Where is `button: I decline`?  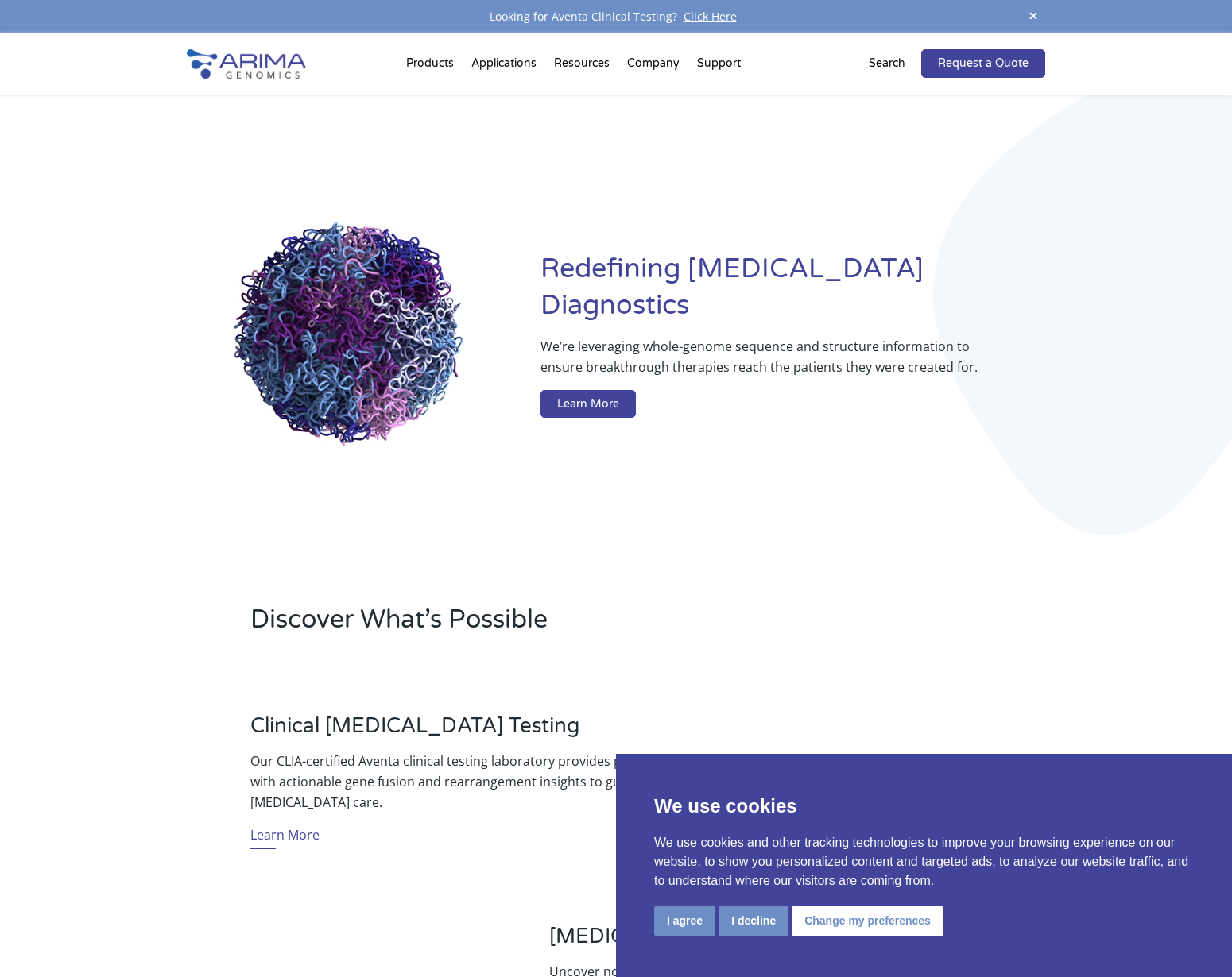 button: I decline is located at coordinates (753, 921).